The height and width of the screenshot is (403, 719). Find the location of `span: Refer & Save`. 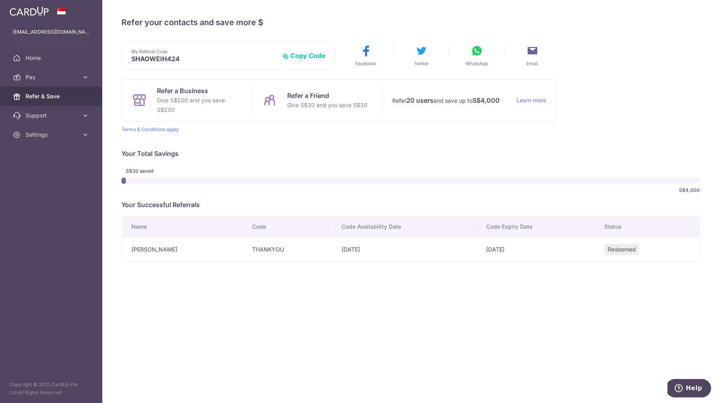

span: Refer & Save is located at coordinates (52, 96).